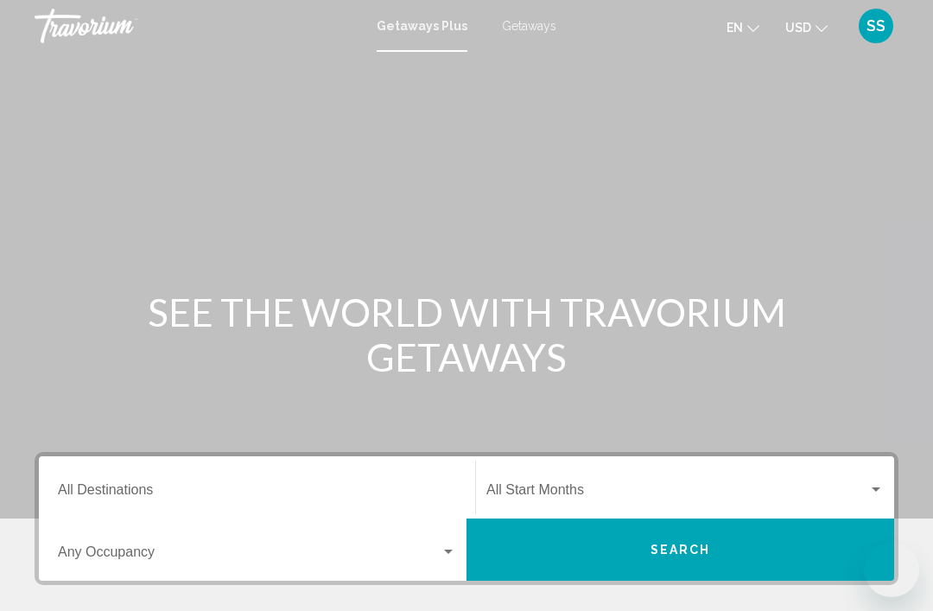  What do you see at coordinates (529, 26) in the screenshot?
I see `span: Getaways` at bounding box center [529, 26].